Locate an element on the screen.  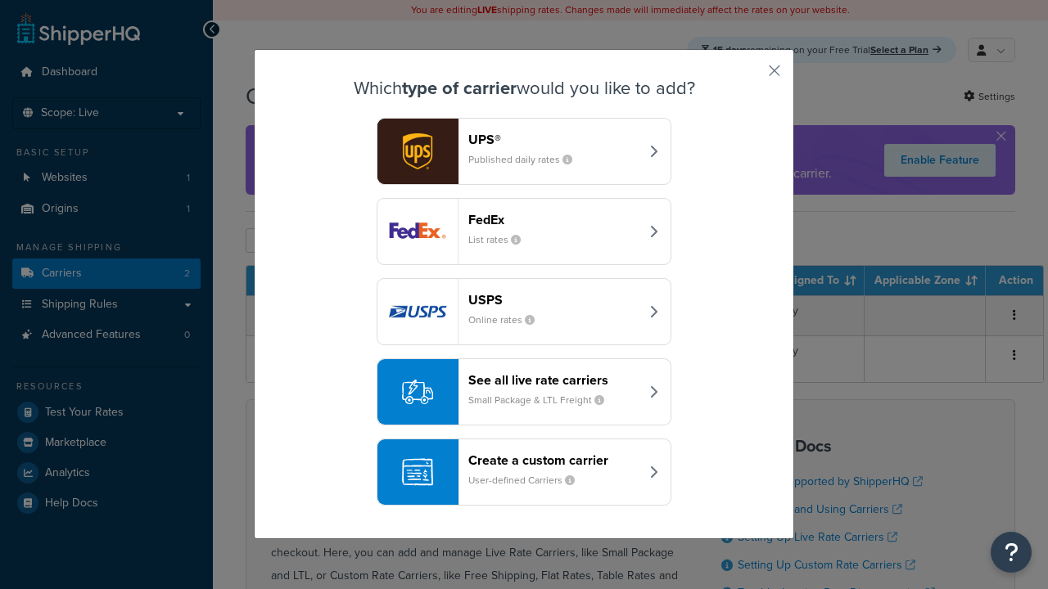
button: Create a custom carrierUser-defined Carriers is located at coordinates (524, 472).